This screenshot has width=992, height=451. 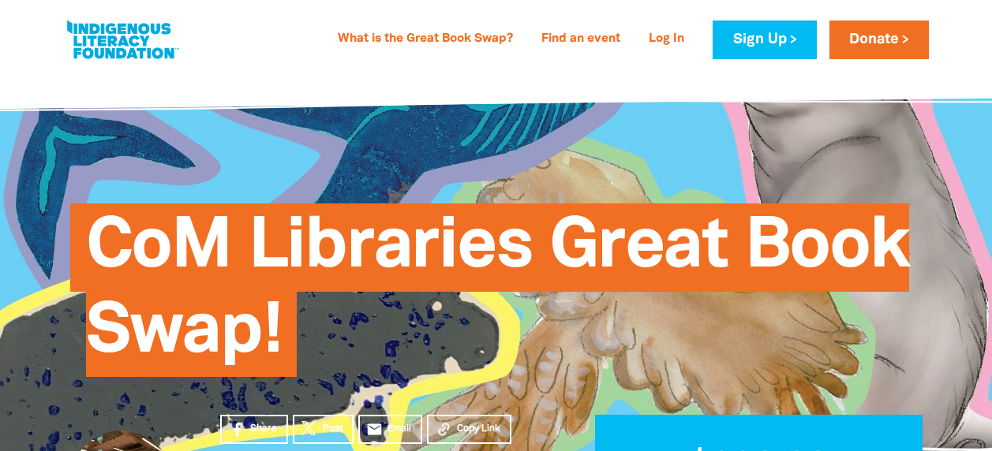 I want to click on a: Share, so click(x=254, y=429).